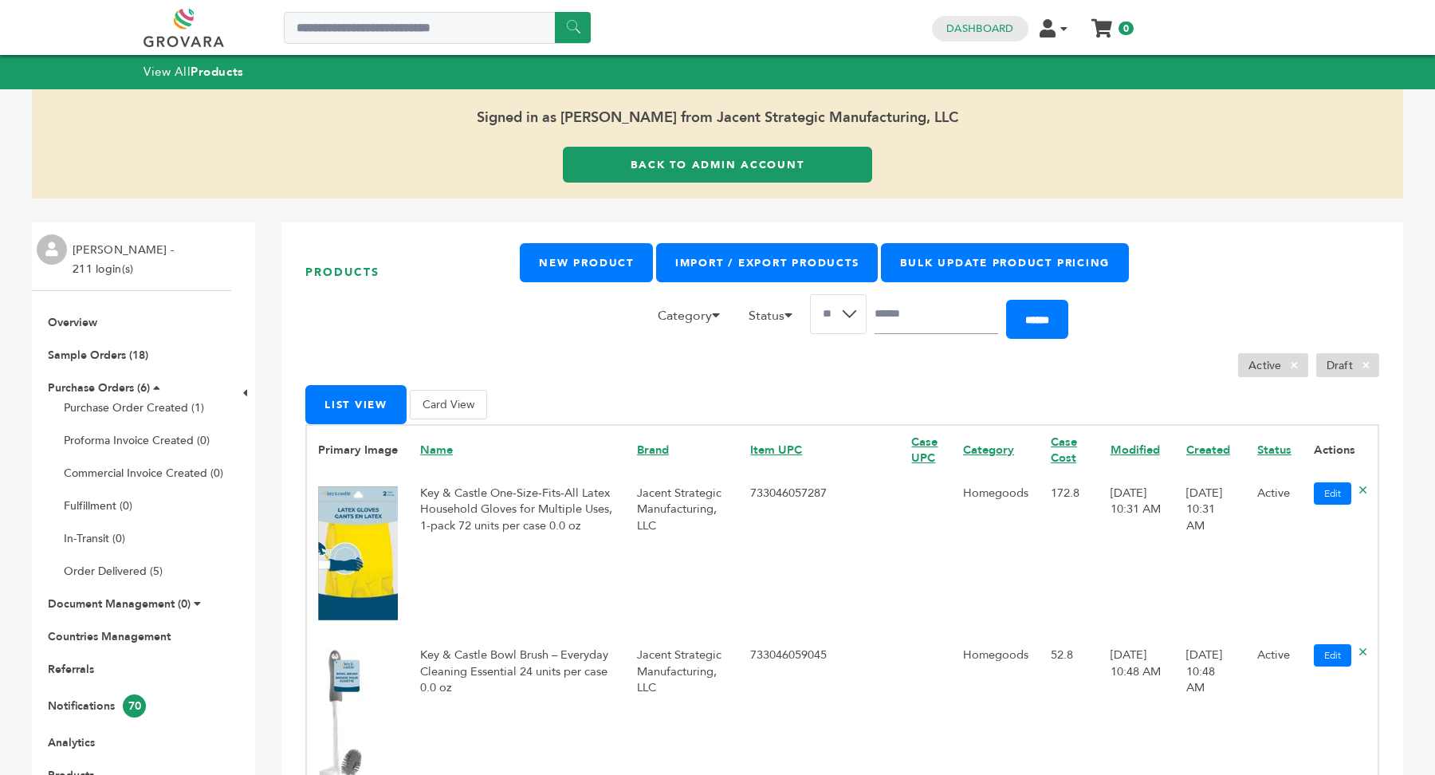 Image resolution: width=1435 pixels, height=775 pixels. I want to click on img: profile.png, so click(52, 250).